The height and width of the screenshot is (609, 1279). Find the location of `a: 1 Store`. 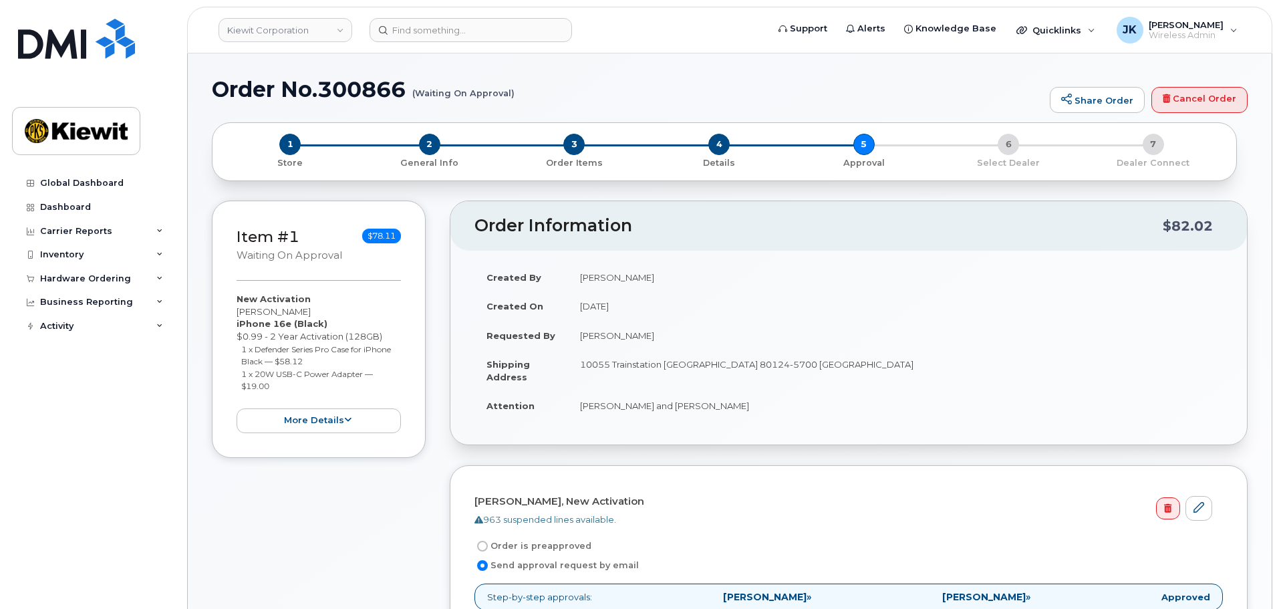

a: 1 Store is located at coordinates (290, 162).